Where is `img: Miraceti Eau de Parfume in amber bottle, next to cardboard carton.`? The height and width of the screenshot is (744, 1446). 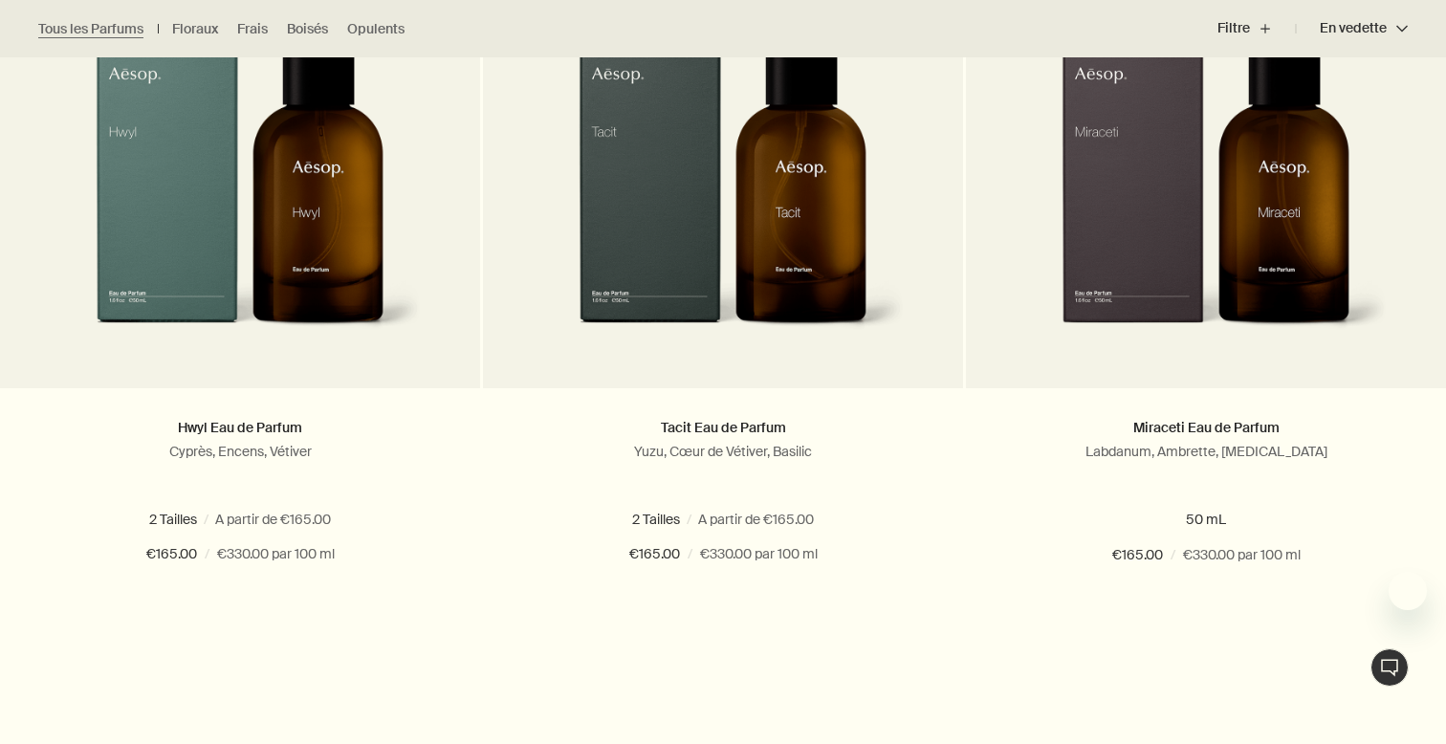
img: Miraceti Eau de Parfume in amber bottle, next to cardboard carton. is located at coordinates (1205, 183).